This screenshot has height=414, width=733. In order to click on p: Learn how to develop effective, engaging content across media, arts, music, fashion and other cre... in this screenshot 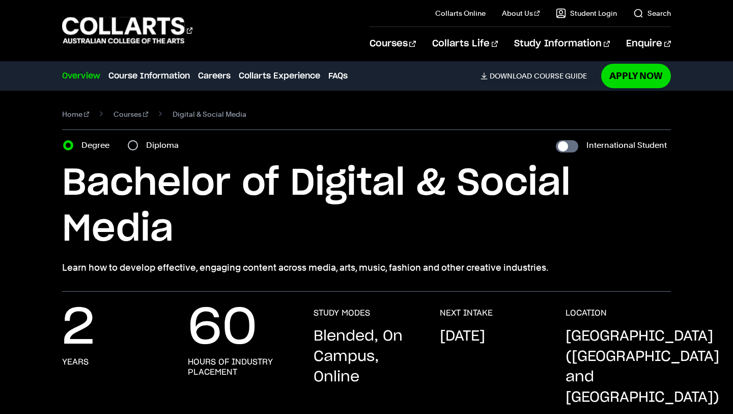, I will do `click(366, 267)`.